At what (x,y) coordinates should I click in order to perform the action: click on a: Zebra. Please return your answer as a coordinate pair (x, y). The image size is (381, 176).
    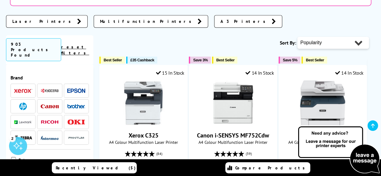
    Looking at the image, I should click on (23, 138).